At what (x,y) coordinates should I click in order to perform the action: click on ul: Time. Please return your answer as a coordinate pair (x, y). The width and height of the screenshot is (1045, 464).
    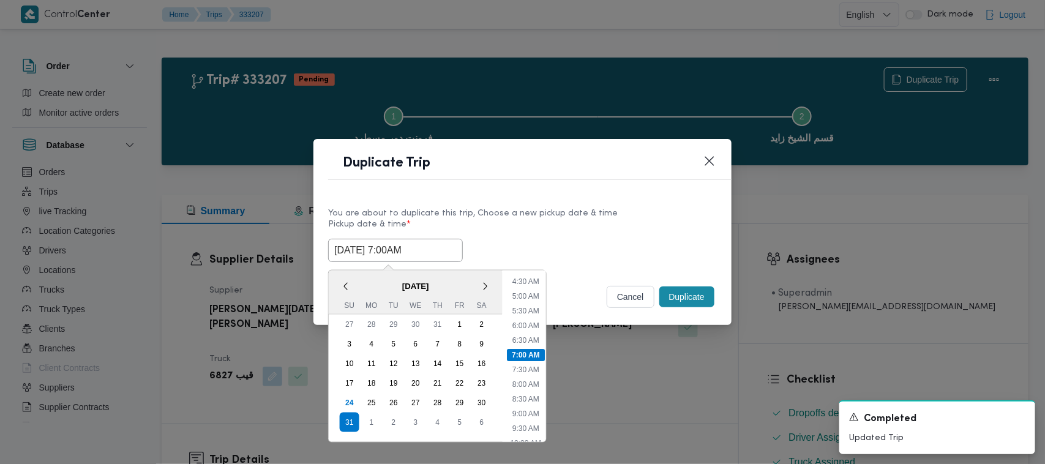
    Looking at the image, I should click on (525, 356).